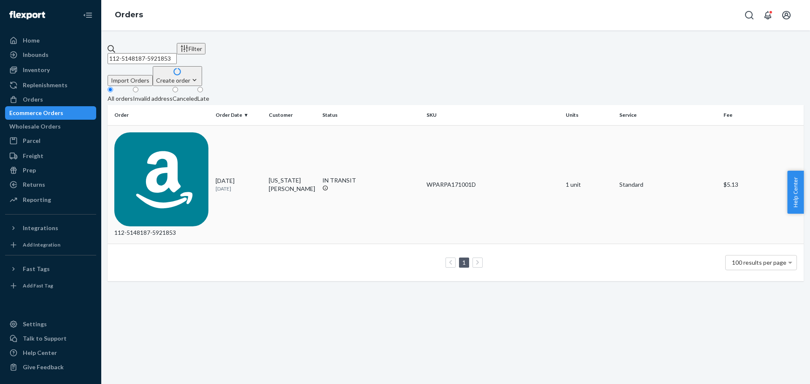 This screenshot has height=384, width=810. What do you see at coordinates (45, 339) in the screenshot?
I see `div: Talk to Support` at bounding box center [45, 339].